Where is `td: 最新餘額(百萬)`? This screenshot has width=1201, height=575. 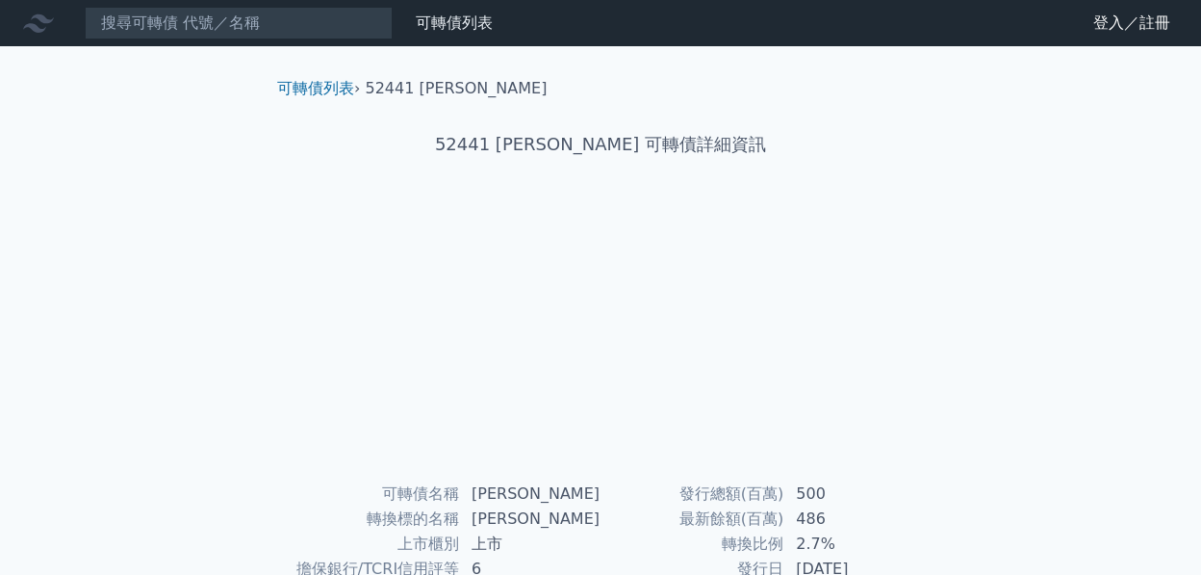 td: 最新餘額(百萬) is located at coordinates (692, 519).